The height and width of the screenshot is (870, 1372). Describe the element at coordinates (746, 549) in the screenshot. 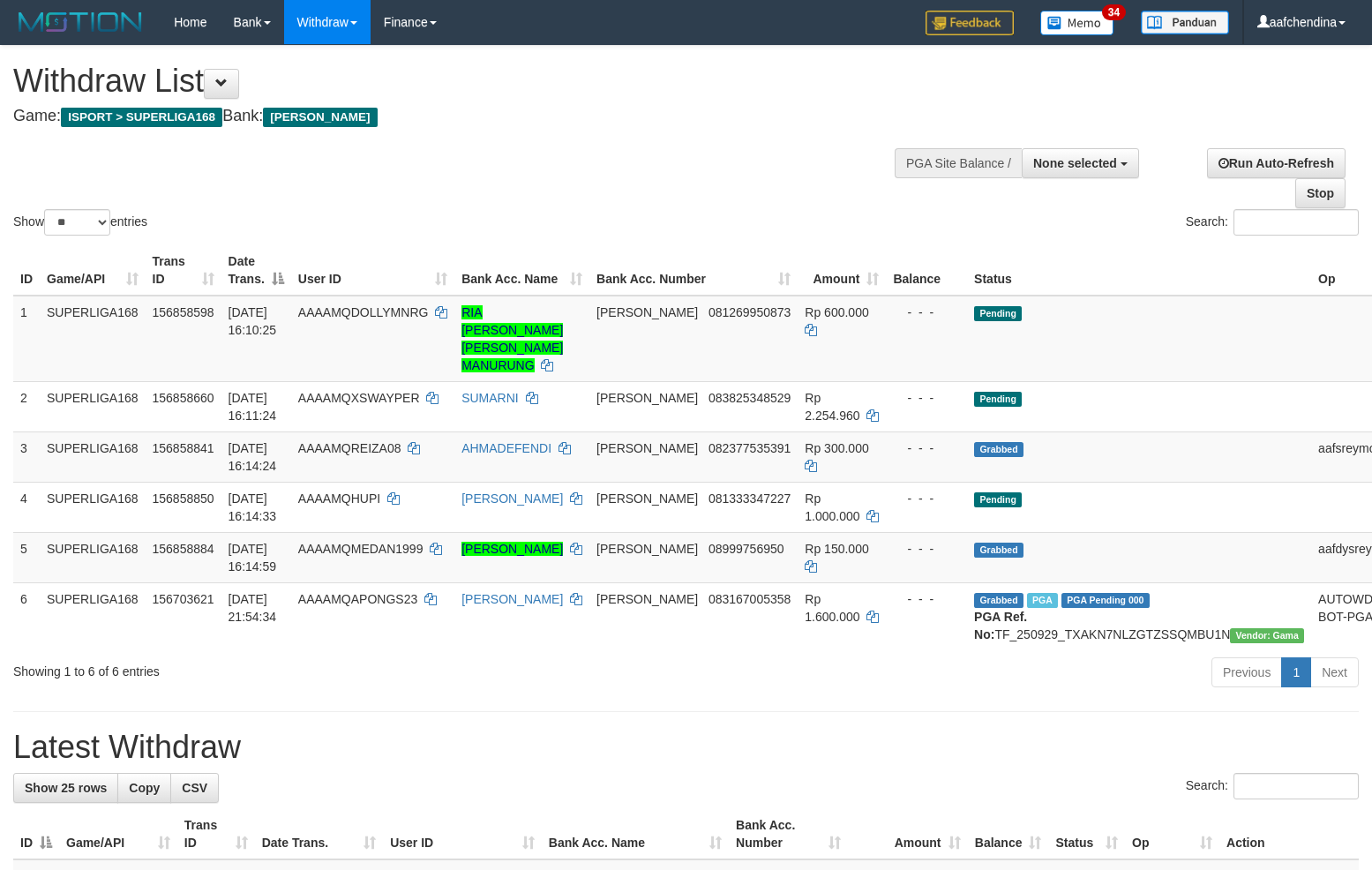

I see `span: Copy 08999756950 to clipboard` at that location.